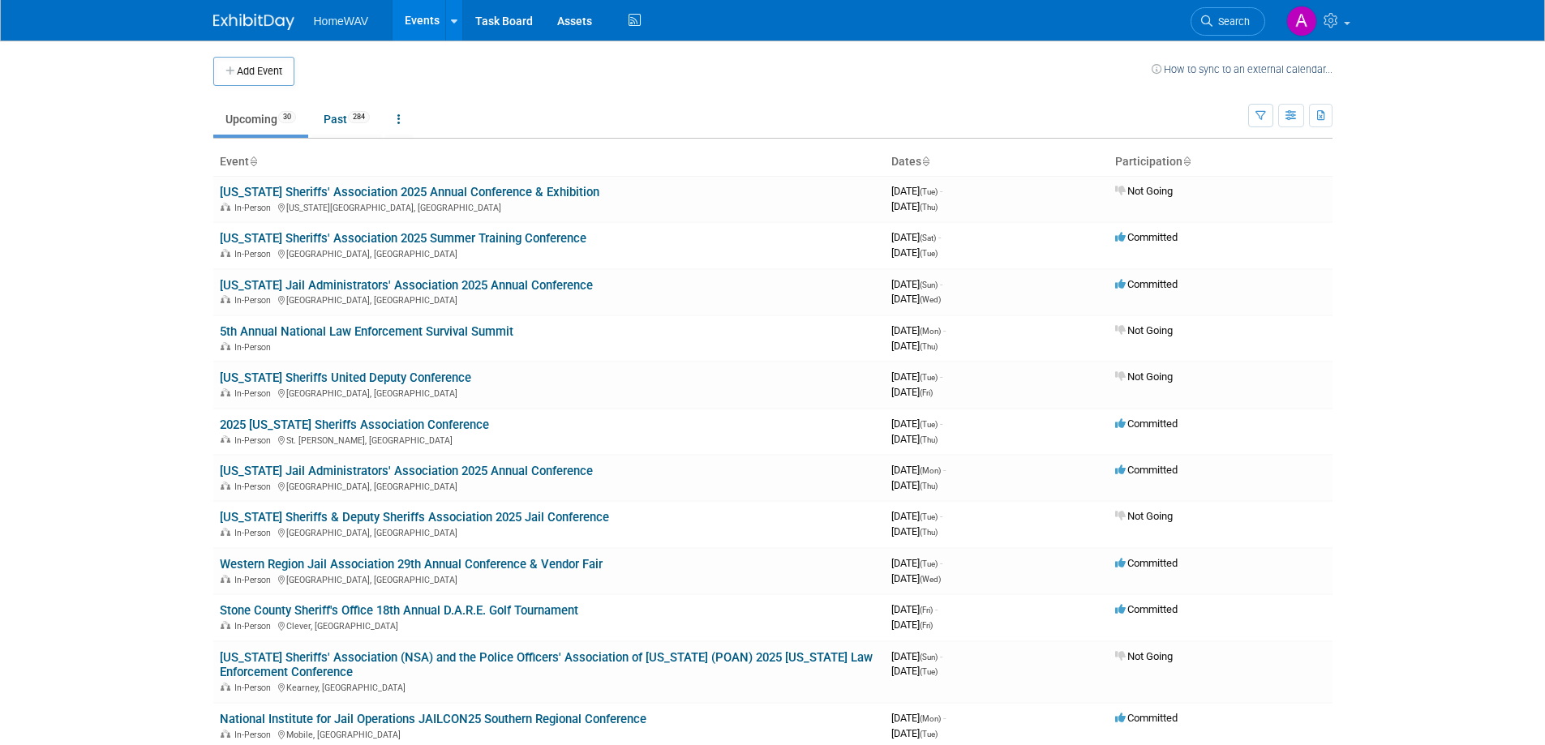 Image resolution: width=1545 pixels, height=745 pixels. Describe the element at coordinates (341, 21) in the screenshot. I see `span: HomeWAV` at that location.